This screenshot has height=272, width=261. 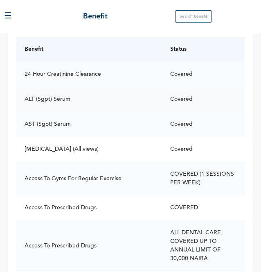 I want to click on td: Access To Gyms For Regular Exercise, so click(x=89, y=179).